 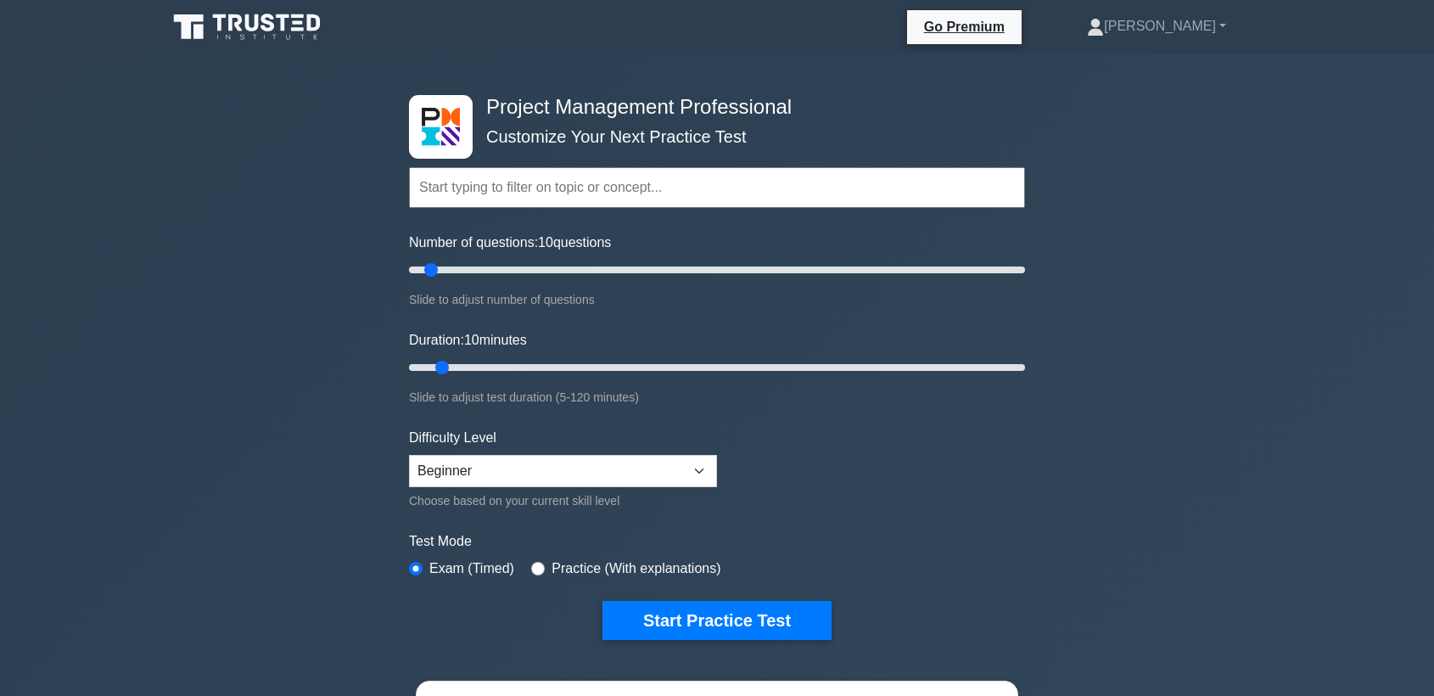 I want to click on h4: Project Management Professional, so click(x=710, y=107).